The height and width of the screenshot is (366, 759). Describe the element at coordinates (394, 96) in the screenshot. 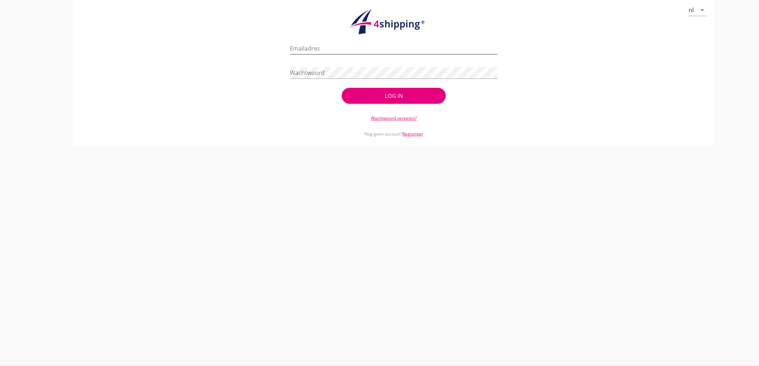

I see `button: Log in` at that location.